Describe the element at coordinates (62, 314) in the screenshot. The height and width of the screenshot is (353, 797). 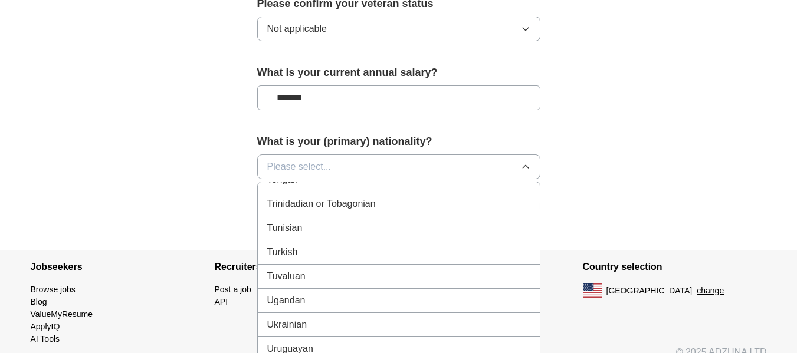
I see `a: ValueMyResume` at that location.